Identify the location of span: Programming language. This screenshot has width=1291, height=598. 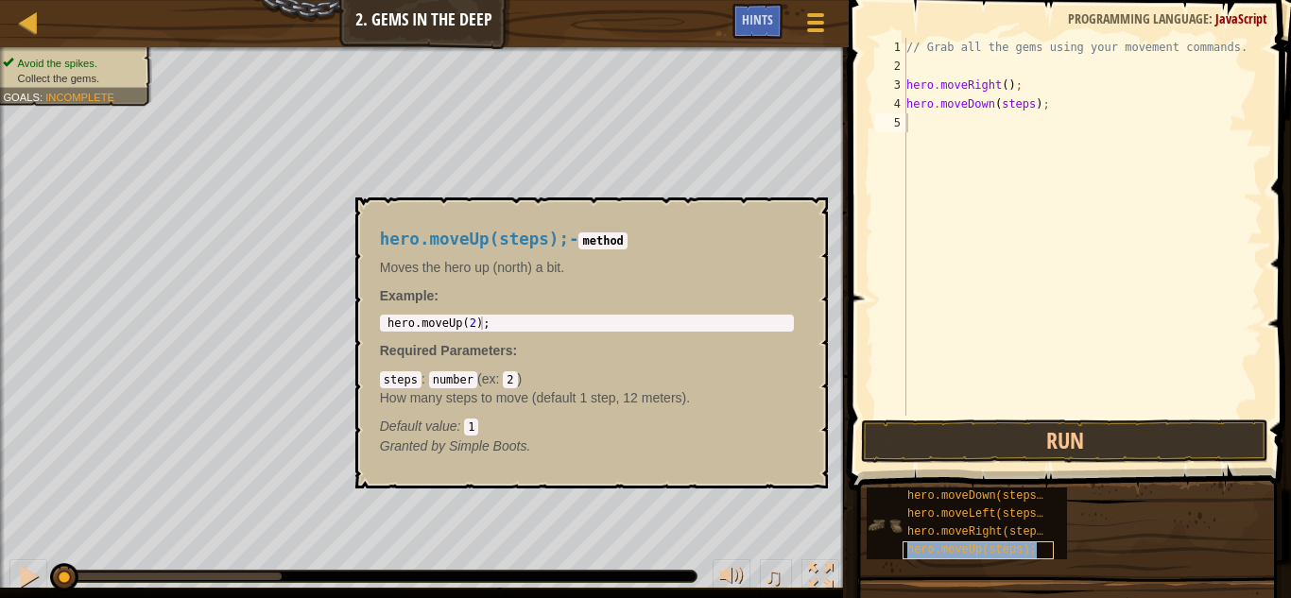
(1138, 18).